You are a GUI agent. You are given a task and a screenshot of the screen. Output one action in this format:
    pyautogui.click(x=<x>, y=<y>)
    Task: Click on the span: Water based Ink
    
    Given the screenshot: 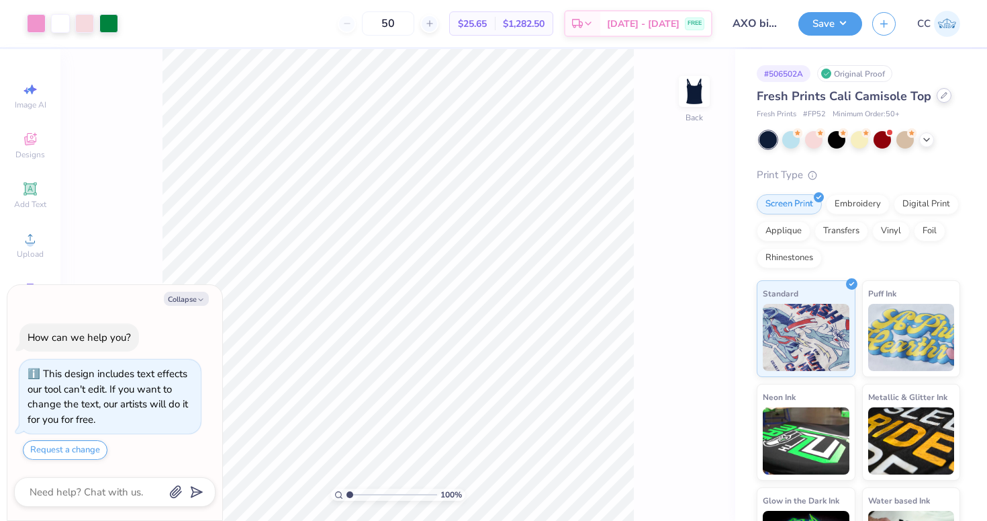 What is the action you would take?
    pyautogui.click(x=899, y=500)
    